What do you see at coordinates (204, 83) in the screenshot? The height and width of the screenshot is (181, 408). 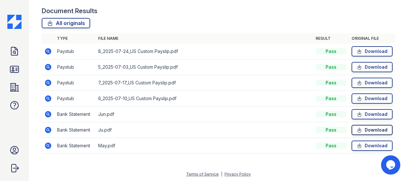 I see `td: 7_2025-07-17_US Custom Payslip.pdf` at bounding box center [204, 83].